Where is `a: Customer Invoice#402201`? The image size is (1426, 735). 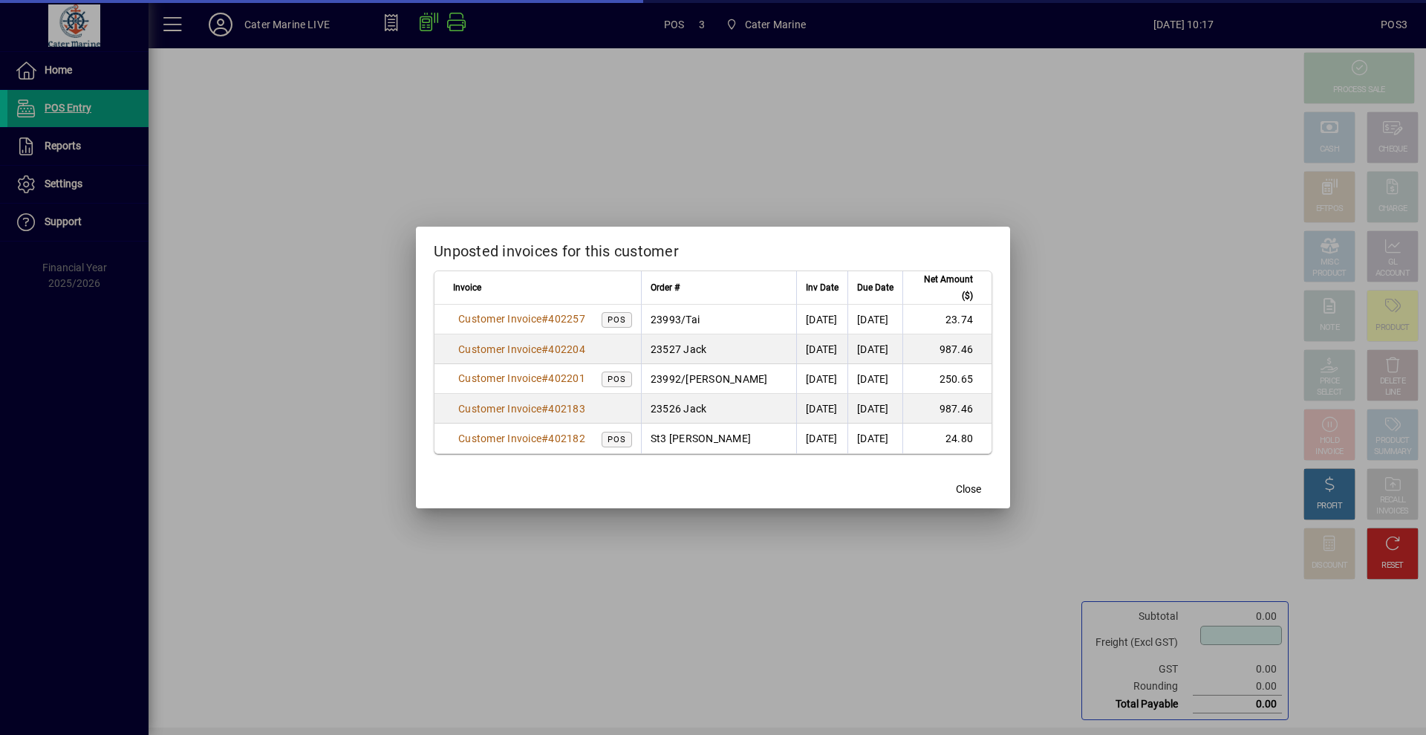
a: Customer Invoice#402201 is located at coordinates (521, 378).